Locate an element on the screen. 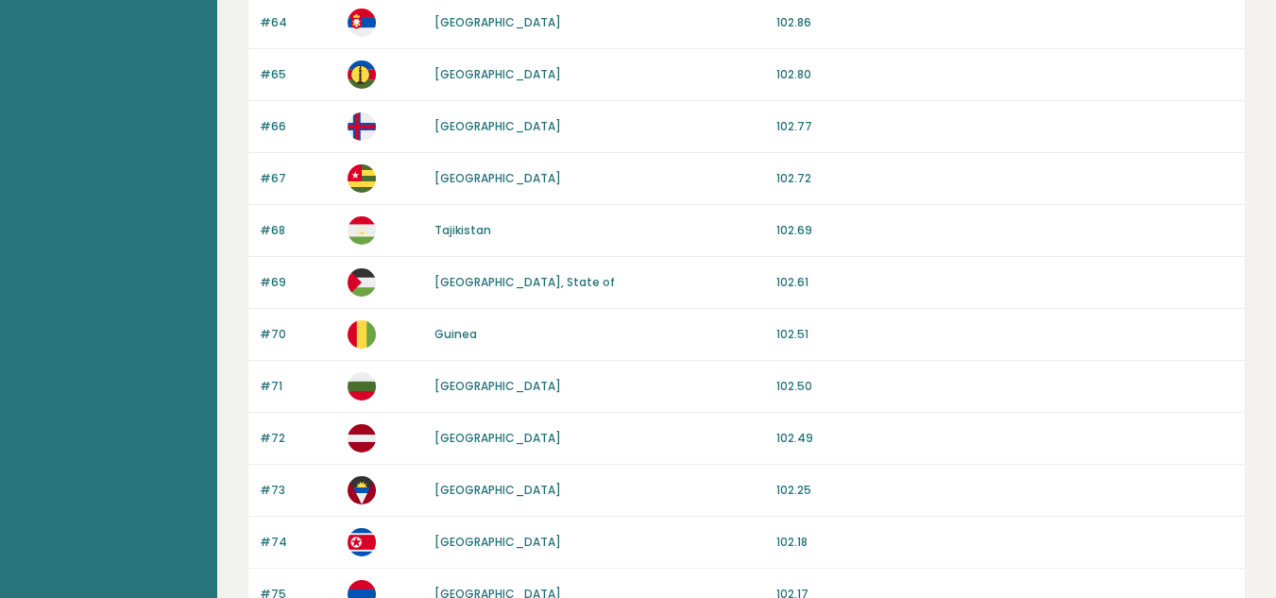 Image resolution: width=1276 pixels, height=598 pixels. img: gn.svg is located at coordinates (362, 334).